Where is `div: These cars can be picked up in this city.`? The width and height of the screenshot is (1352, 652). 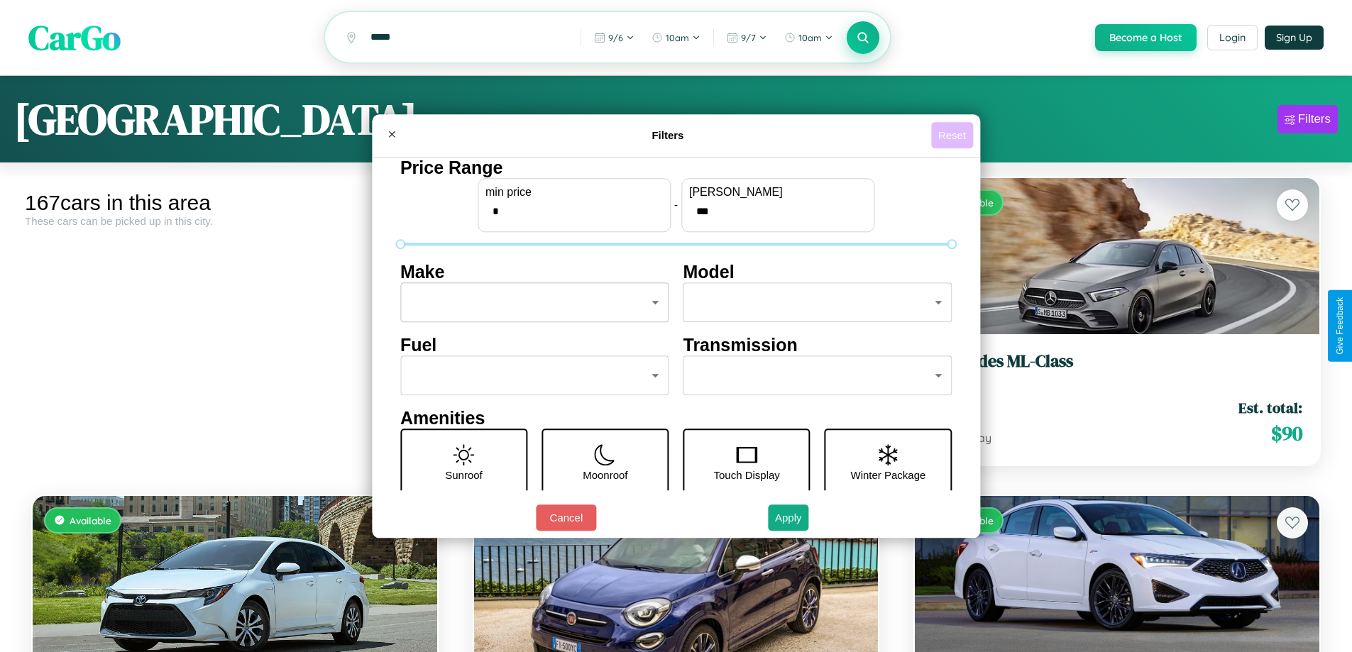 div: These cars can be picked up in this city. is located at coordinates (235, 221).